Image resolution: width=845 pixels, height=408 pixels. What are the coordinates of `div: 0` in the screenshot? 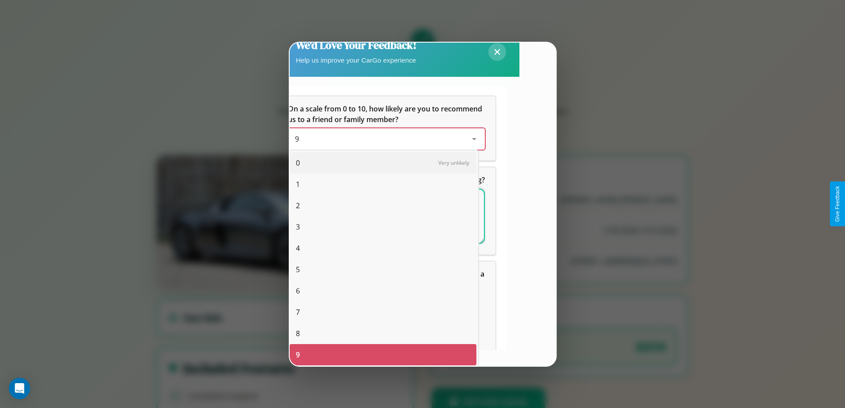 It's located at (383, 163).